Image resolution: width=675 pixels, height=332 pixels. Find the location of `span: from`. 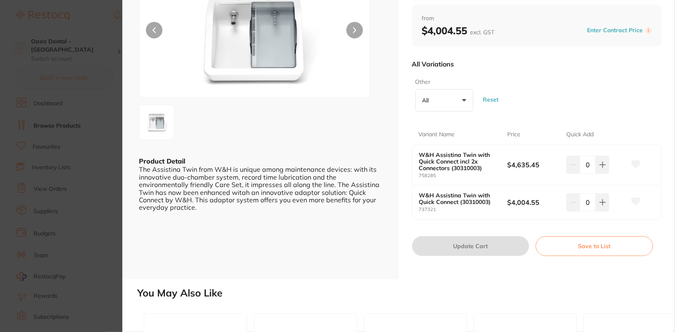

span: from is located at coordinates (537, 19).